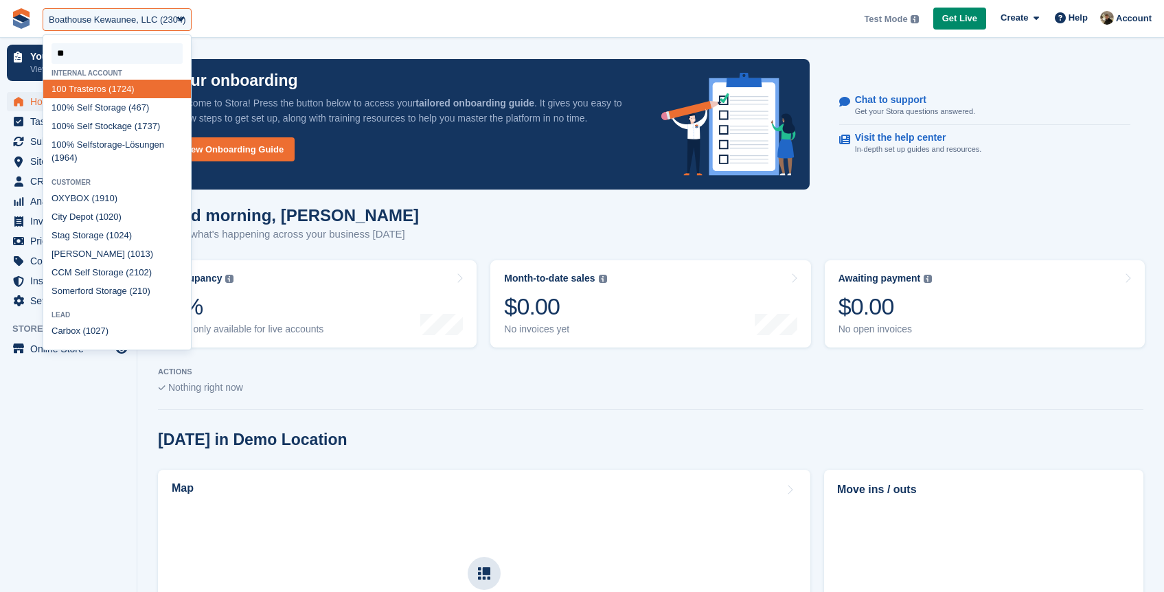  What do you see at coordinates (71, 349) in the screenshot?
I see `span: Online Store` at bounding box center [71, 349].